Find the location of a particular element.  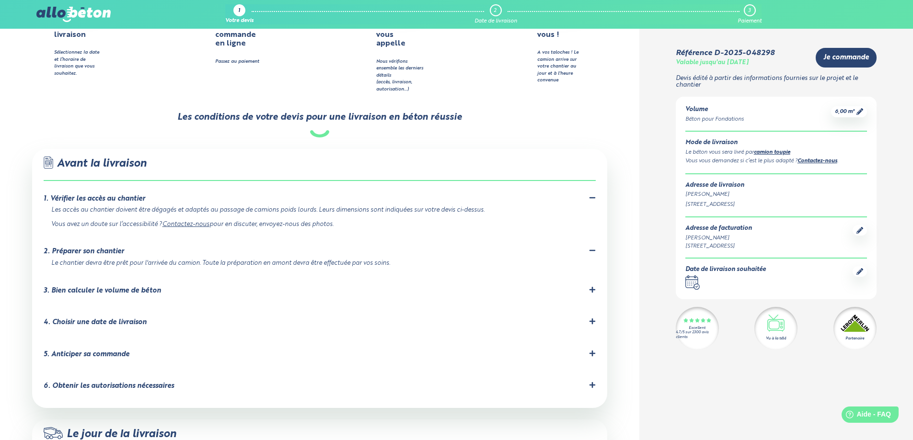

div: Nous vérifions ensemble les derniers détails (accès, livraison, autorisation…) is located at coordinates (400, 76).